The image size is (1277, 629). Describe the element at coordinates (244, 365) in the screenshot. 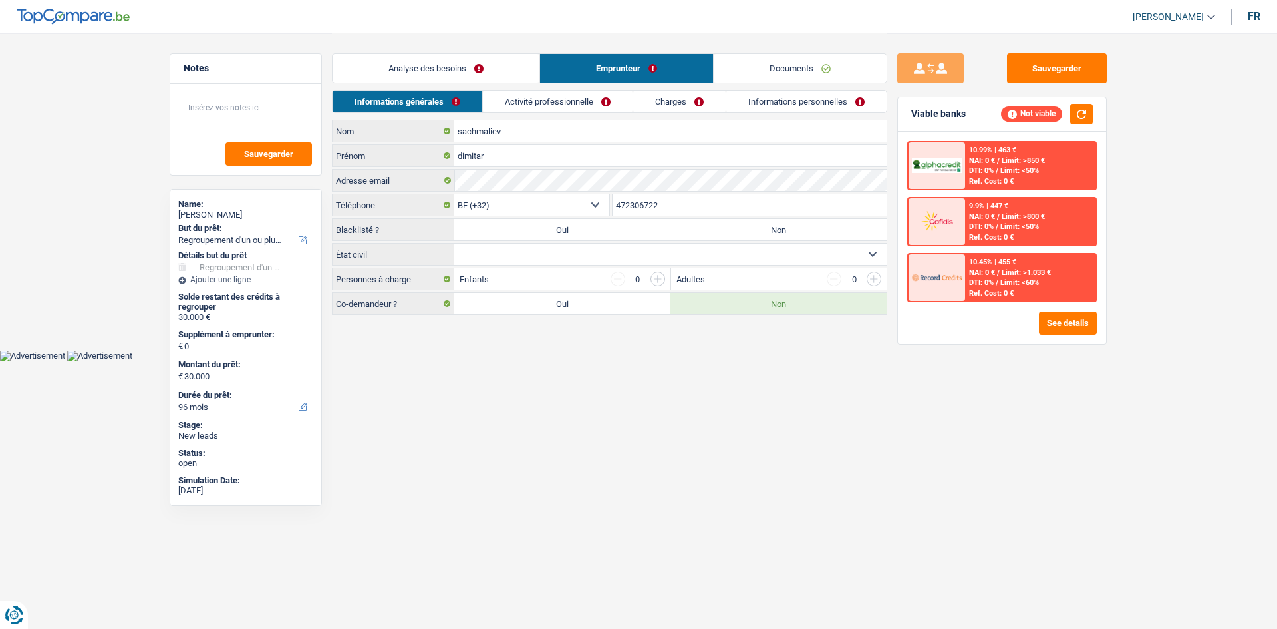

I see `label: Montant du prêt:` at that location.